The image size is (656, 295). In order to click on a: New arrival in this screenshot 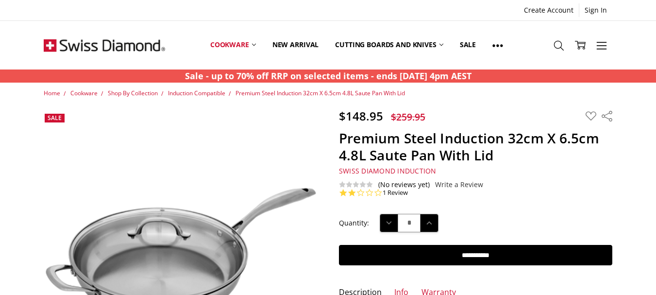, I will do `click(295, 45)`.